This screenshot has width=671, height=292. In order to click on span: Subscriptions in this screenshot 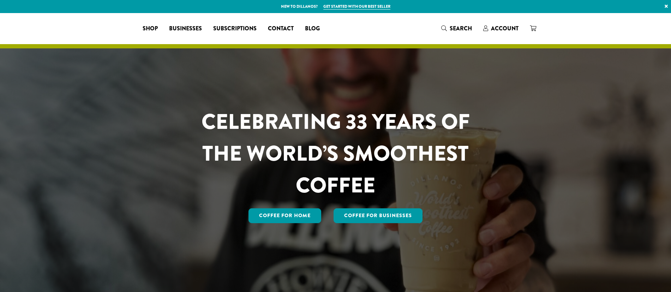, I will do `click(235, 29)`.